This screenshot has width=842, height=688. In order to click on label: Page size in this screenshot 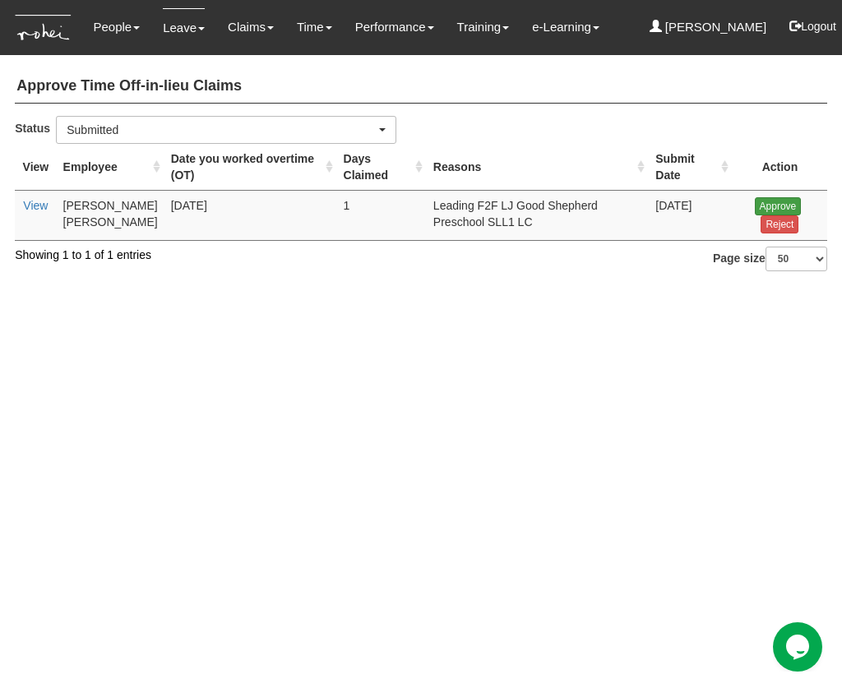, I will do `click(770, 259)`.